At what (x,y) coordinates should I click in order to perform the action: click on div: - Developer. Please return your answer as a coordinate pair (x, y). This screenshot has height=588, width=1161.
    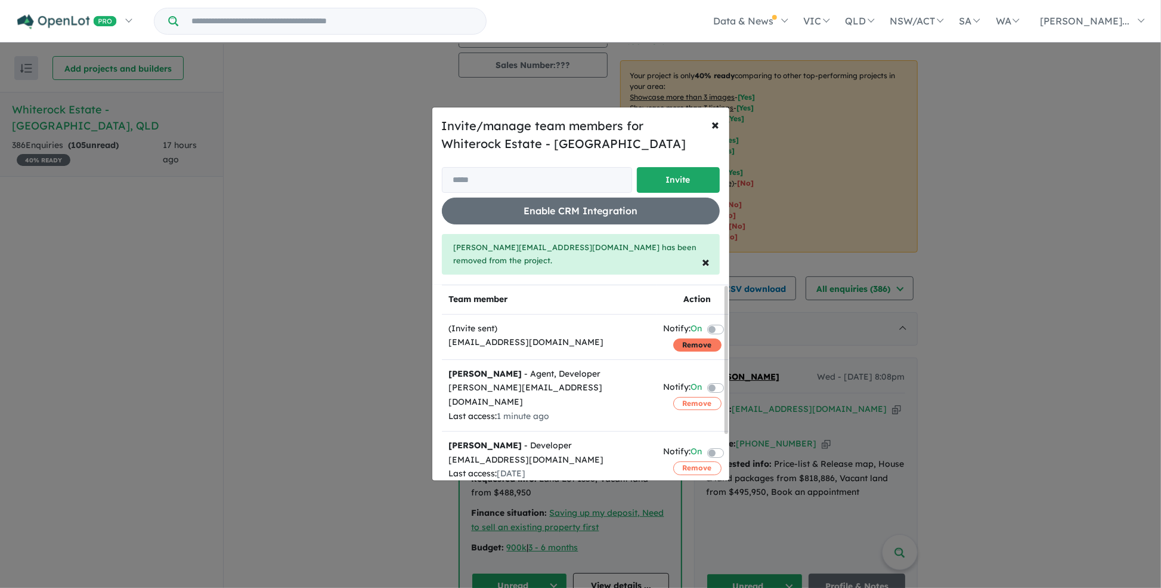
    Looking at the image, I should click on (549, 446).